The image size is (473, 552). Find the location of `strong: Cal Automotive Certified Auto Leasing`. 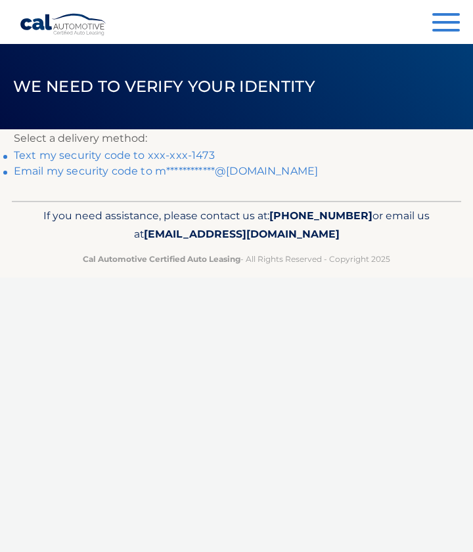

strong: Cal Automotive Certified Auto Leasing is located at coordinates (162, 259).